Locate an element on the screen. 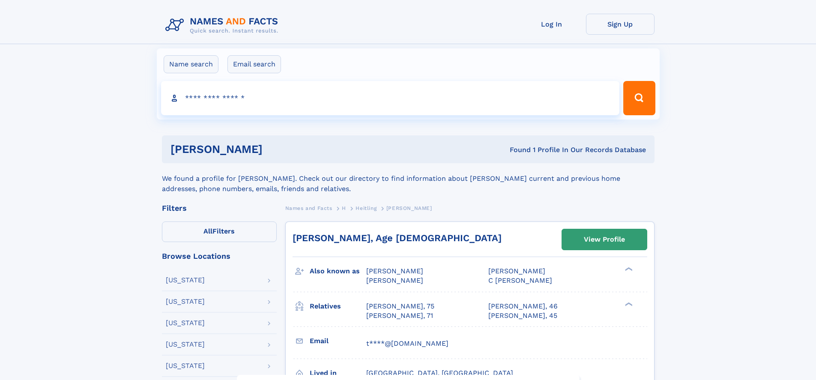 This screenshot has width=816, height=380. h3: Also known as is located at coordinates (338, 271).